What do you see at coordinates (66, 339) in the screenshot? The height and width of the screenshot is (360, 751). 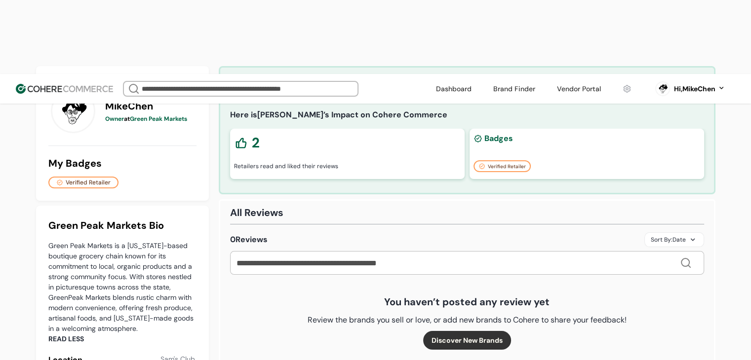 I see `span: READ LESS` at bounding box center [66, 339].